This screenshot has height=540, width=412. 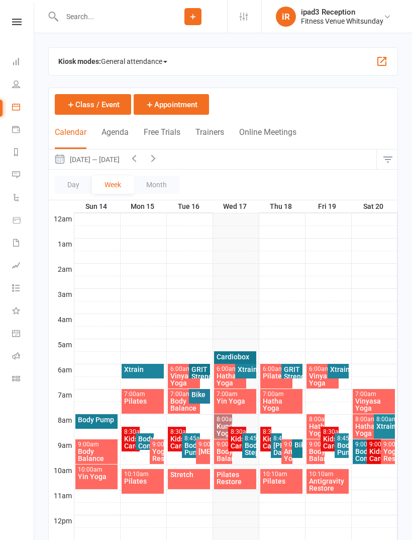 I want to click on strong: Kiosk modes:, so click(x=79, y=61).